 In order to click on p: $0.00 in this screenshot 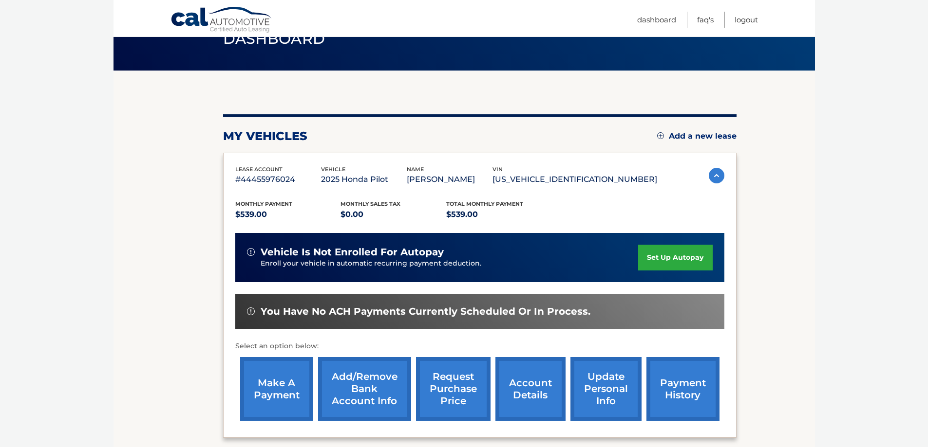, I will do `click(393, 215)`.